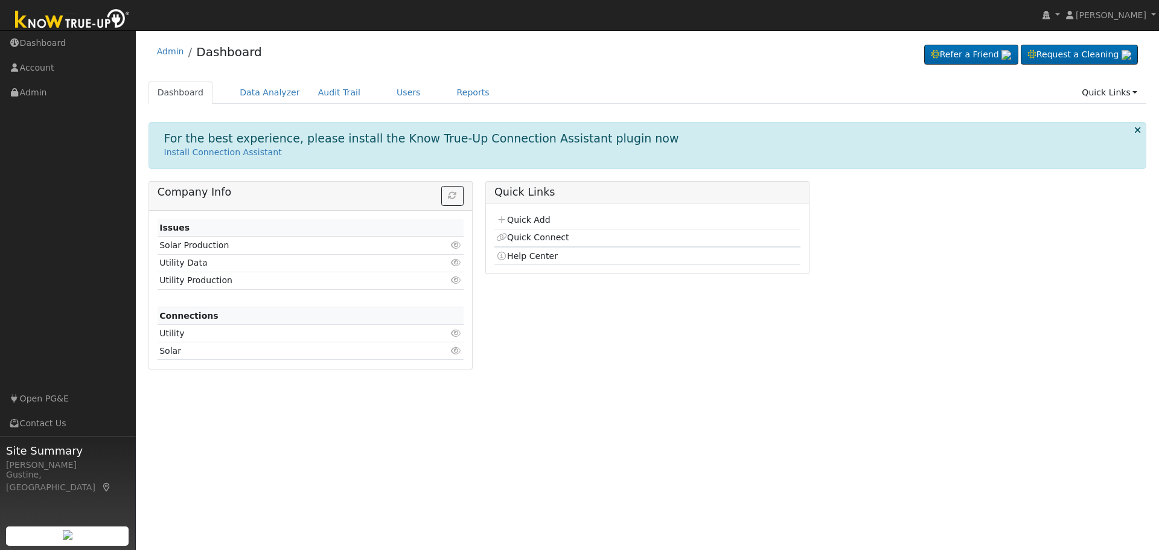  What do you see at coordinates (523, 220) in the screenshot?
I see `a: Quick Add` at bounding box center [523, 220].